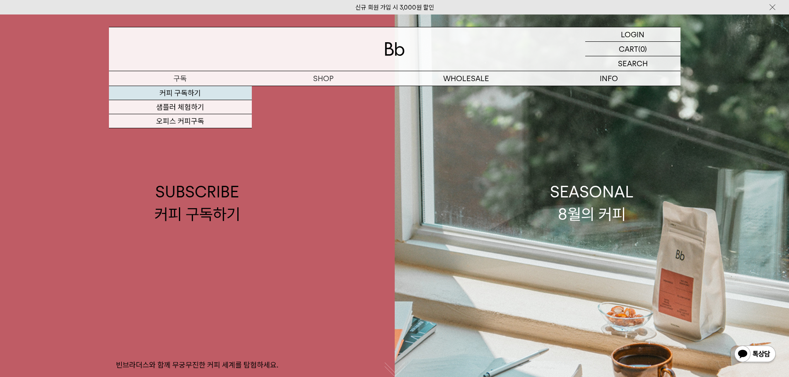 Image resolution: width=789 pixels, height=377 pixels. Describe the element at coordinates (755, 355) in the screenshot. I see `img: 카카오톡 채널 1:1 채팅 버튼` at that location.